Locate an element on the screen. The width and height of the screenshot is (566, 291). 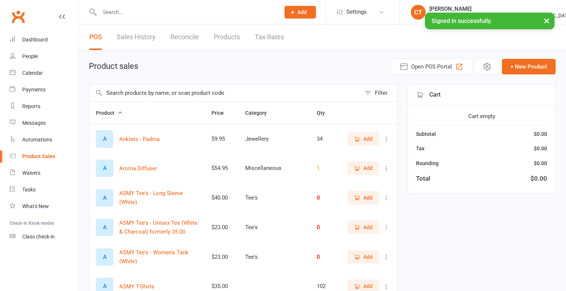
a: Clubworx is located at coordinates (18, 17).